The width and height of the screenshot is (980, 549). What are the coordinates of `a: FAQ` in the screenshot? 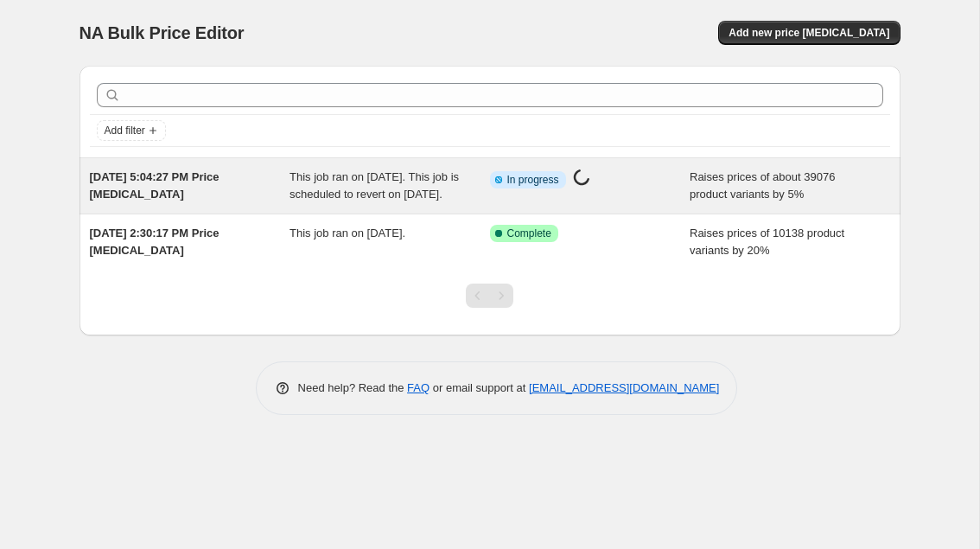 It's located at (418, 387).